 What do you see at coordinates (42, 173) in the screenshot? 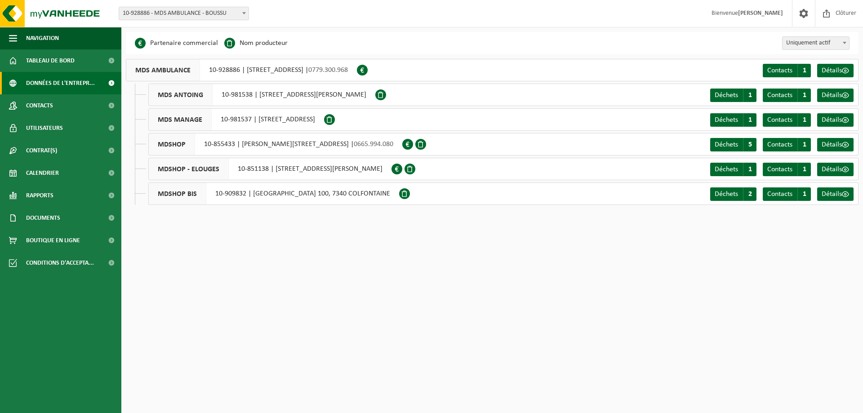
I see `span: Calendrier` at bounding box center [42, 173].